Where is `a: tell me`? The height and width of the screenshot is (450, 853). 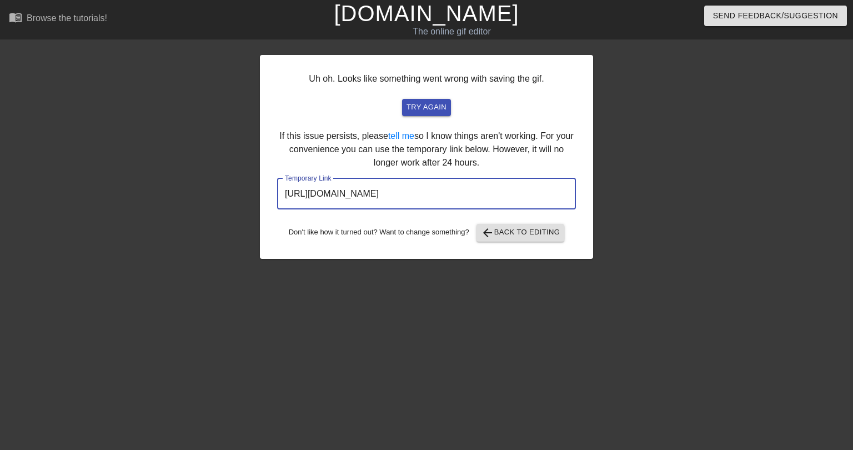
a: tell me is located at coordinates (401, 135).